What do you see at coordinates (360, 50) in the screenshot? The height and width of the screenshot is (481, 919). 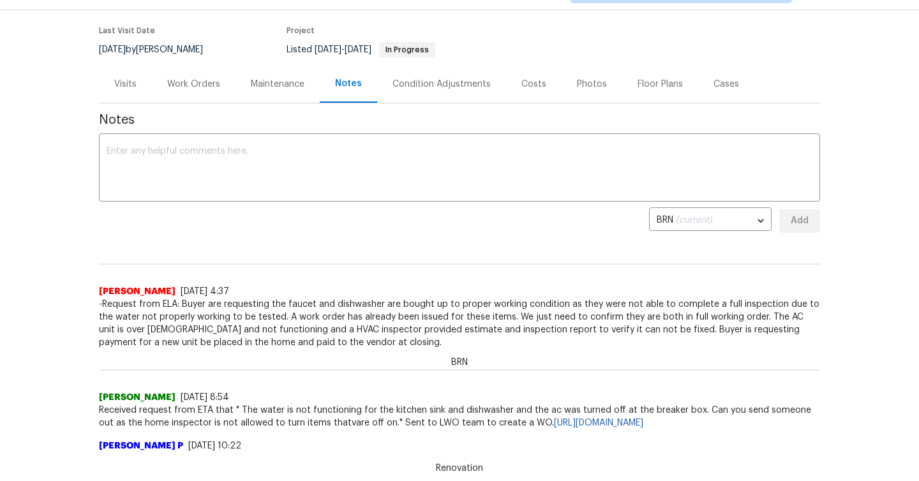 I see `span: Listed` at bounding box center [360, 50].